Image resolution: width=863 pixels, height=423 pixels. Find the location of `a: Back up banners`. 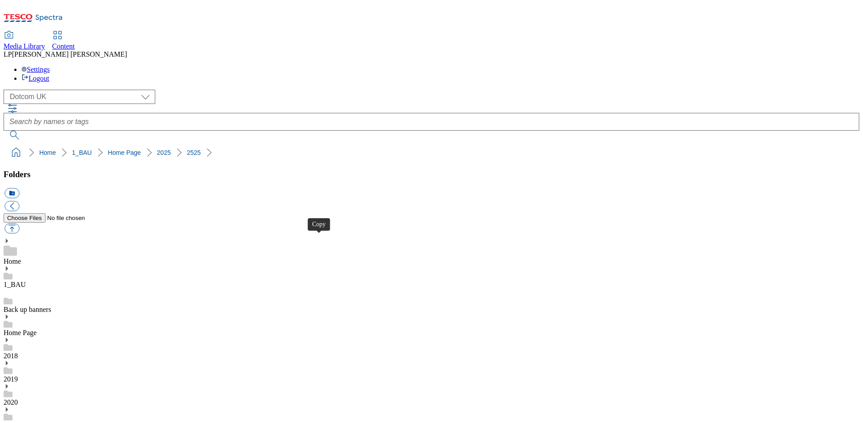

a: Back up banners is located at coordinates (27, 309).